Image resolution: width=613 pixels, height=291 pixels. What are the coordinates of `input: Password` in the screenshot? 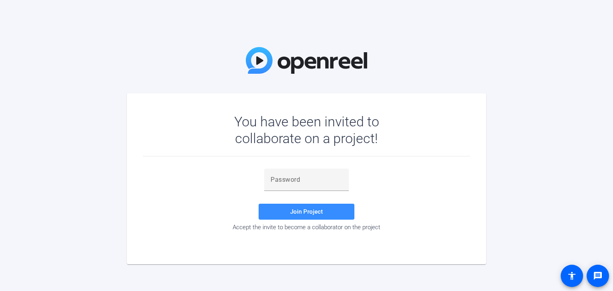 It's located at (307, 180).